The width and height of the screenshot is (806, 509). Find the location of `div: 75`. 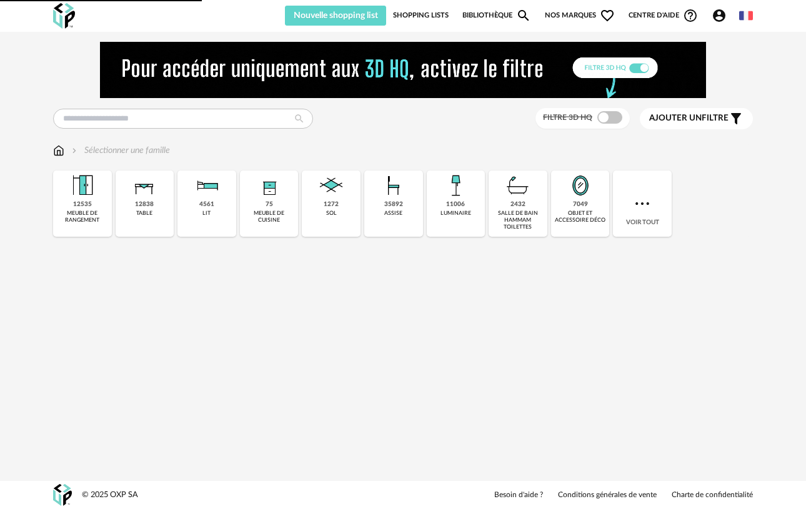

div: 75 is located at coordinates (269, 204).